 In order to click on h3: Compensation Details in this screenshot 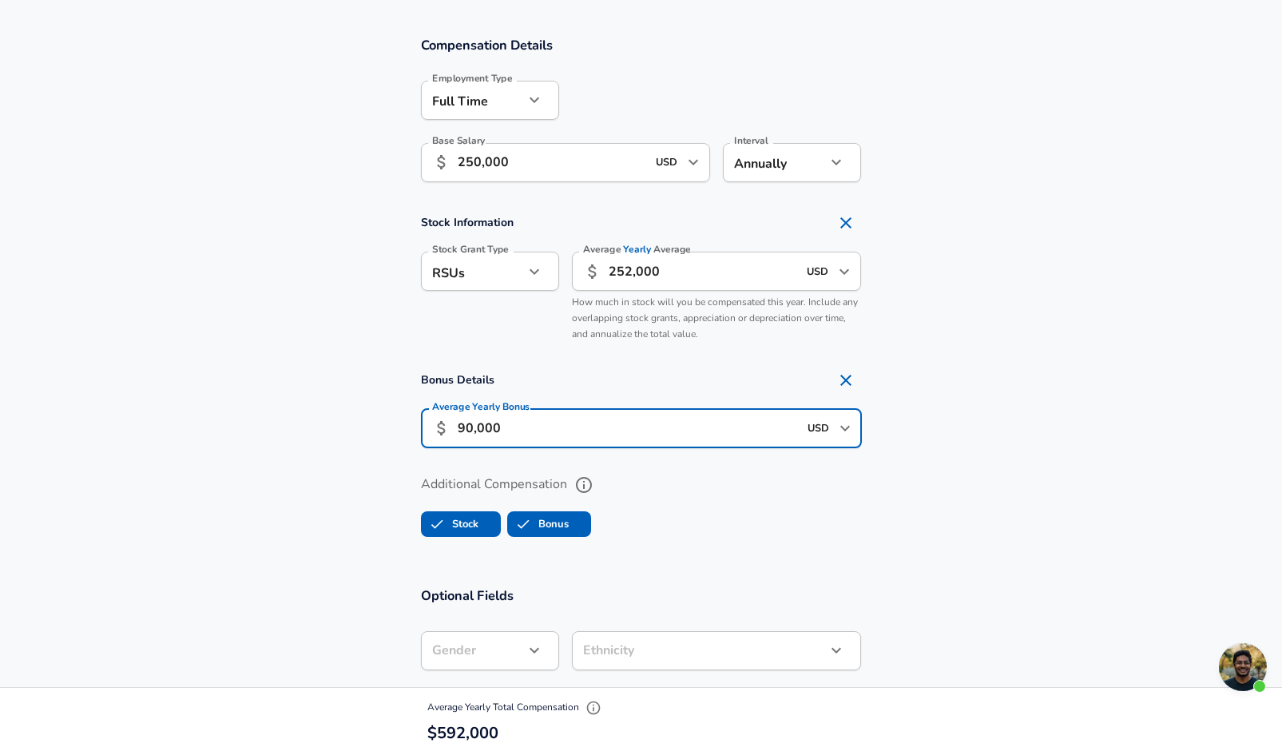, I will do `click(641, 45)`.